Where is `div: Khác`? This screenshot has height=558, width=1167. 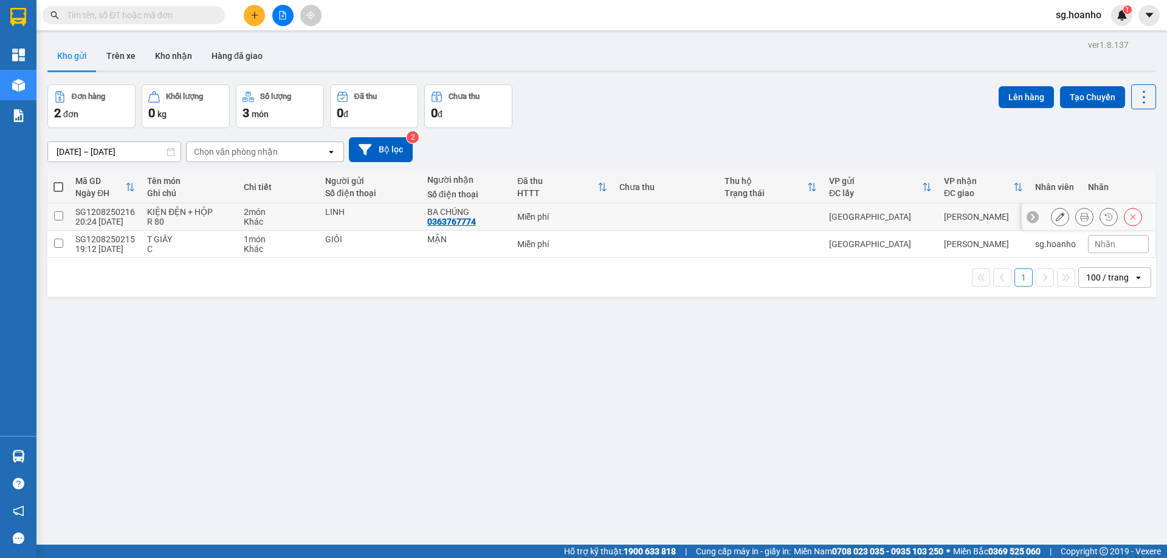
div: Khác is located at coordinates (278, 249).